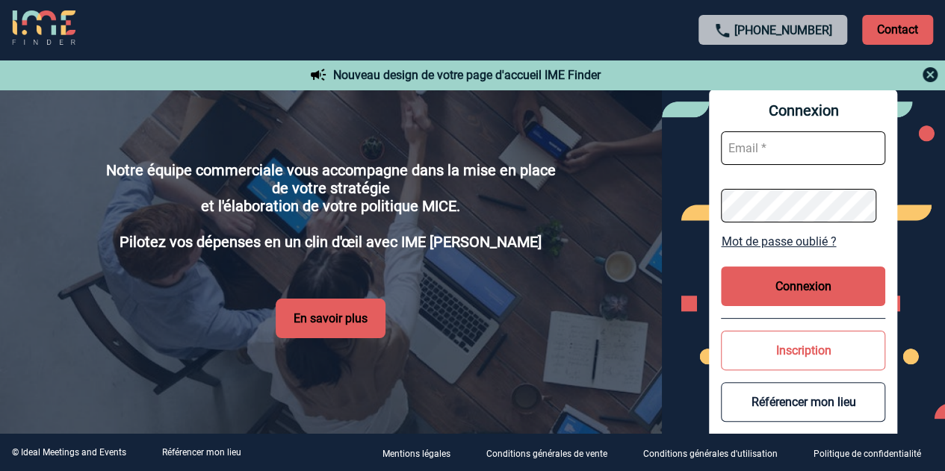  Describe the element at coordinates (422, 453) in the screenshot. I see `a: Mentions légales` at that location.